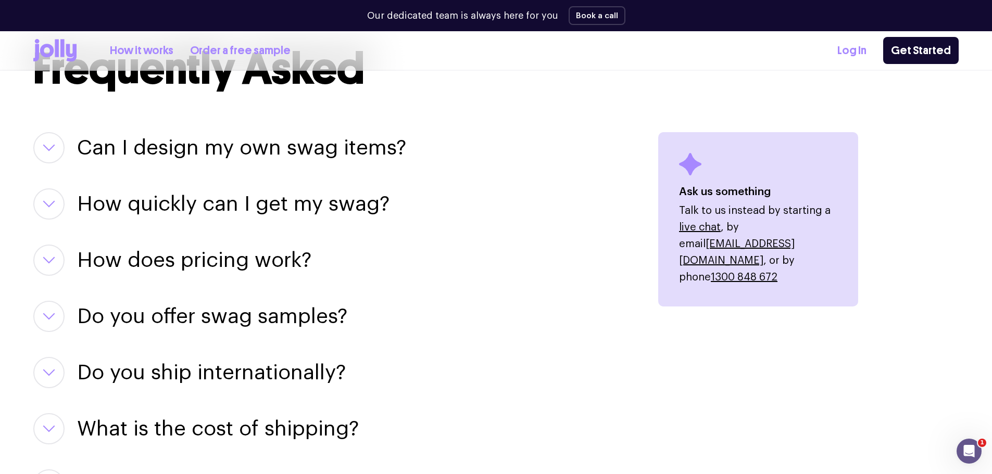 Image resolution: width=992 pixels, height=474 pixels. I want to click on button: How does pricing work?, so click(194, 260).